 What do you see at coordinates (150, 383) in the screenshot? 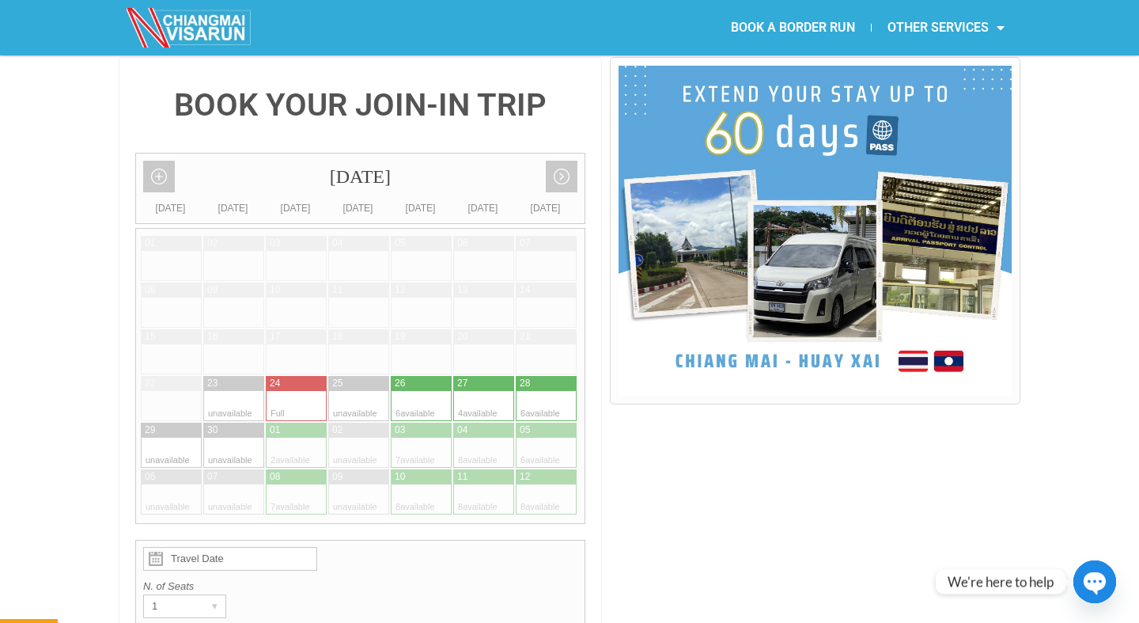
I see `div: 22` at bounding box center [150, 383].